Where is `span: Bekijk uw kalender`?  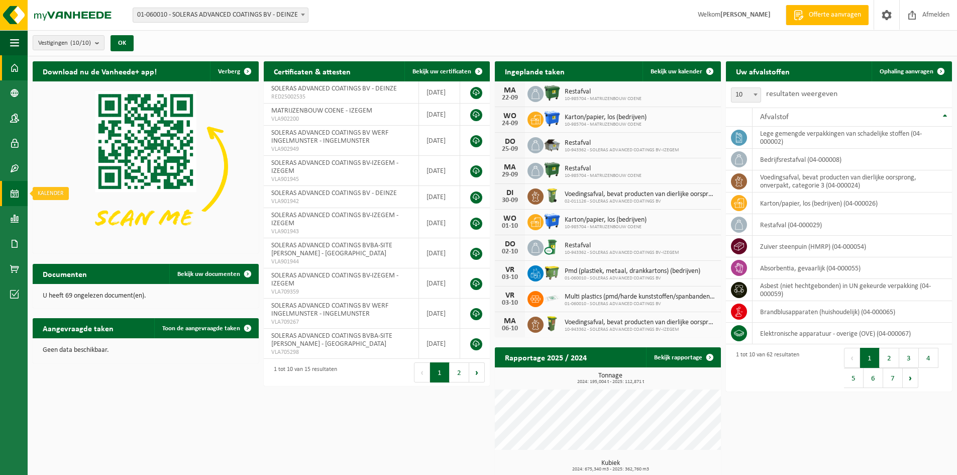
span: Bekijk uw kalender is located at coordinates (676, 71).